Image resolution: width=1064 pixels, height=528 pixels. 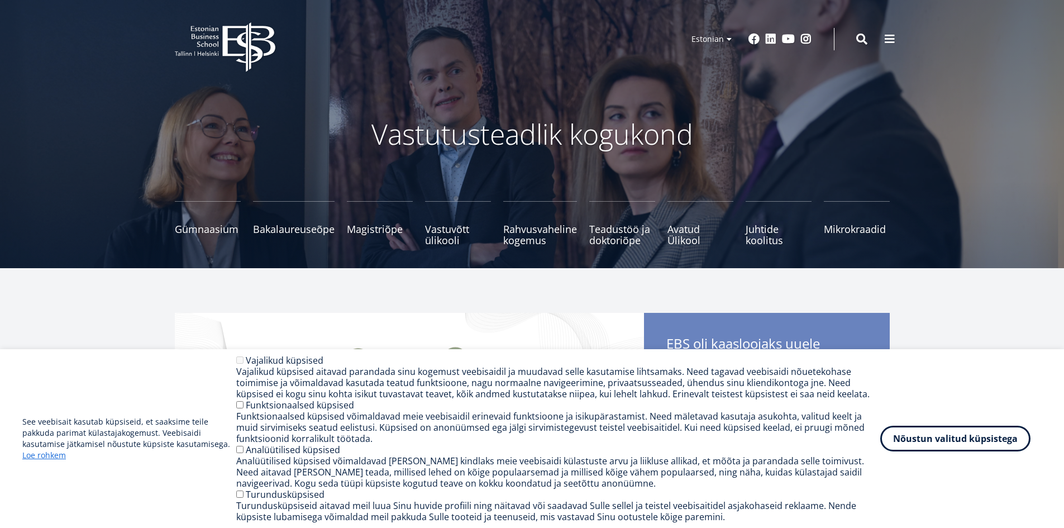 What do you see at coordinates (558, 427) in the screenshot?
I see `div: Funktsionaalsed küpsised võimaldavad meie veebisaidil erinevaid funktsioone ja isikupärastamist. ...` at bounding box center [558, 427].